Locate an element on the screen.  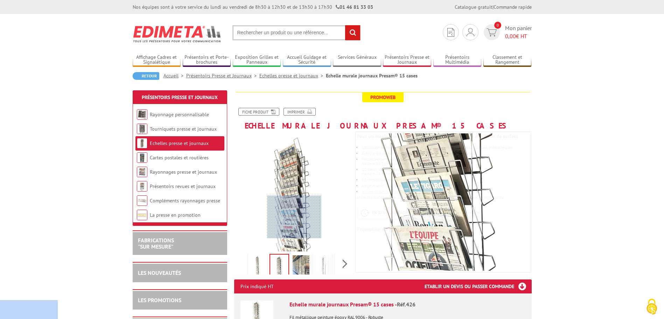
span: Réf.426 is located at coordinates (406, 304).